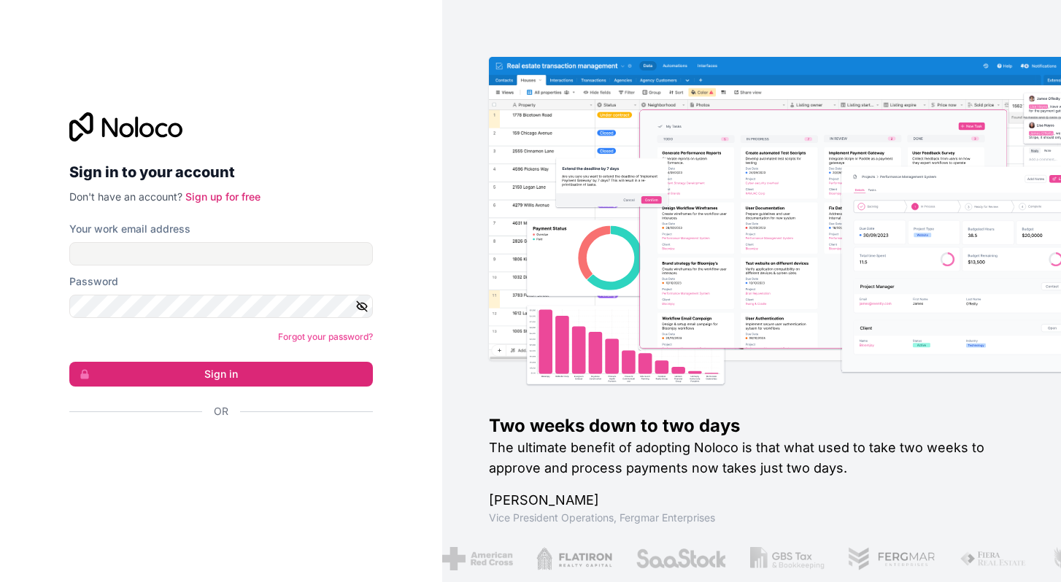 The width and height of the screenshot is (1061, 582). I want to click on img: /assets/fergmar-CudnrXN5.png, so click(892, 559).